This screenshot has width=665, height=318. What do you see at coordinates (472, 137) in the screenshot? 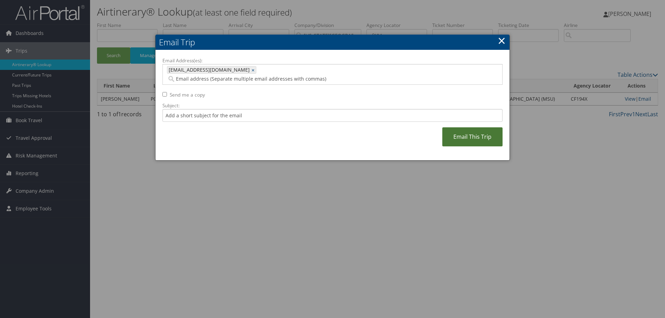
I see `a: Email This Trip` at bounding box center [472, 137].